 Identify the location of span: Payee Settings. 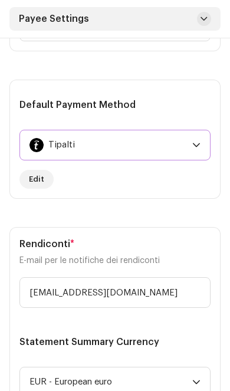
(54, 19).